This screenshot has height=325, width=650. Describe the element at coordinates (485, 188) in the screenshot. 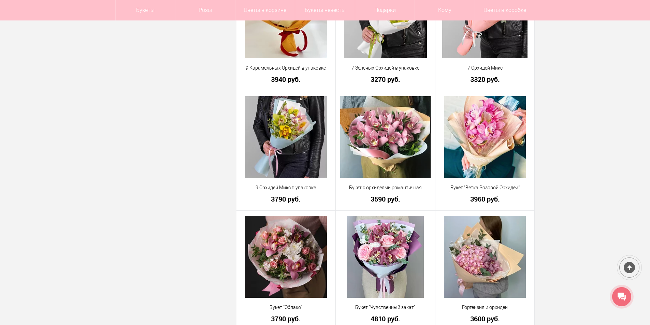

I see `a: Букет "Ветка Розовой Орхидеи"` at that location.